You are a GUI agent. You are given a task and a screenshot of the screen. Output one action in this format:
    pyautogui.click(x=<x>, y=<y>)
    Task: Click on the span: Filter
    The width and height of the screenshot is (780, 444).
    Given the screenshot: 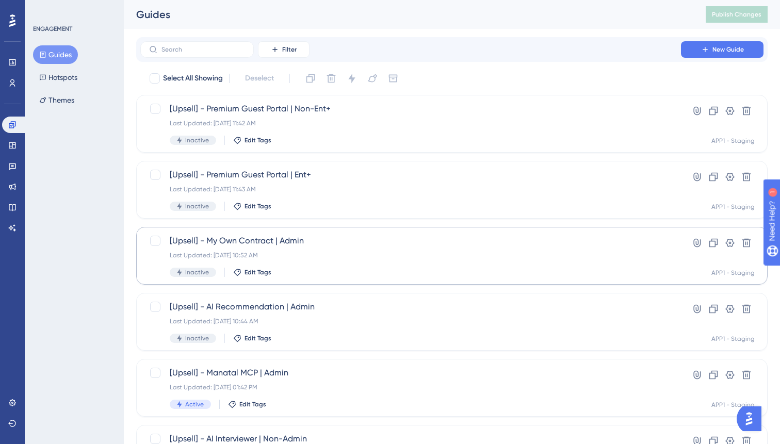 What is the action you would take?
    pyautogui.click(x=289, y=50)
    